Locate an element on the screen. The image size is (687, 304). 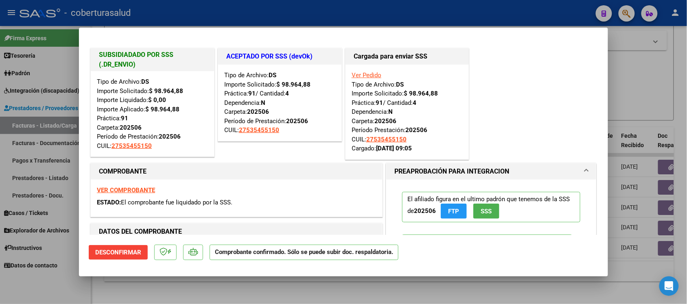
button: Desconfirmar is located at coordinates (118, 253).